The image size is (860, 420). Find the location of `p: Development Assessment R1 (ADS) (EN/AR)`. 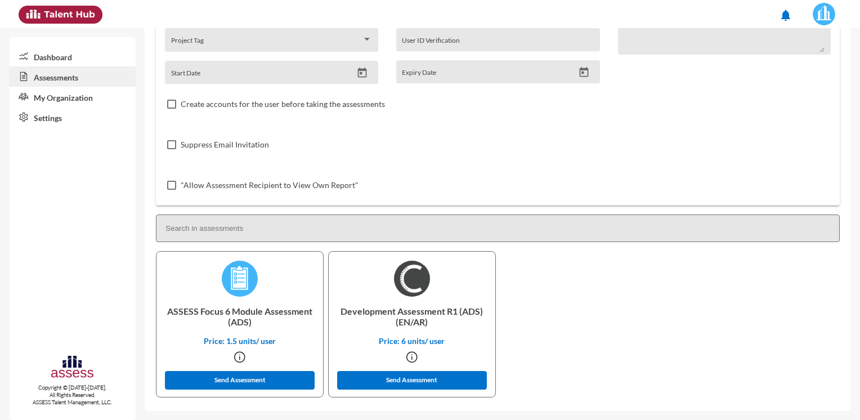

p: Development Assessment R1 (ADS) (EN/AR) is located at coordinates (412, 316).